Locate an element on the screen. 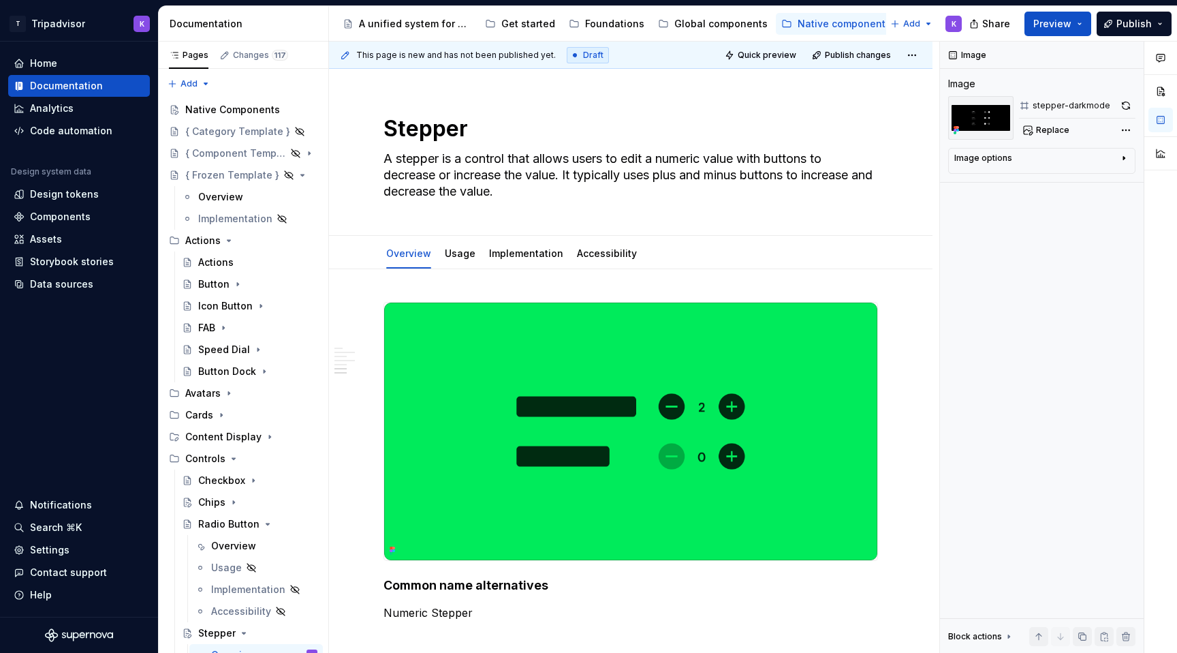 This screenshot has height=653, width=1177. a: Settings is located at coordinates (79, 550).